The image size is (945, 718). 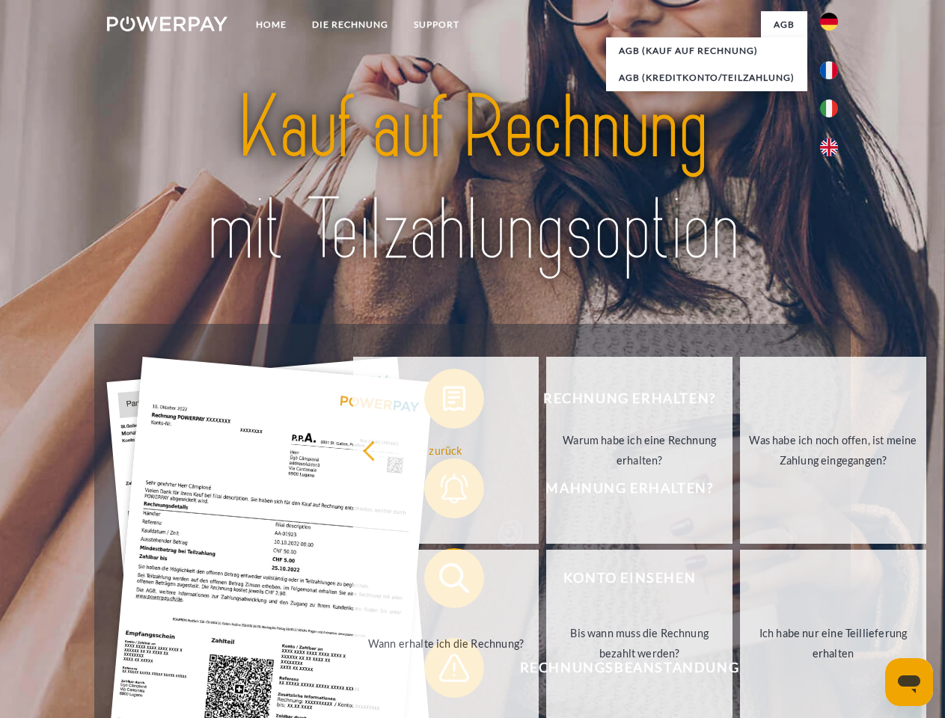 I want to click on a: Was habe ich noch offen, ist meine Zahlung eingegangen?, so click(x=833, y=450).